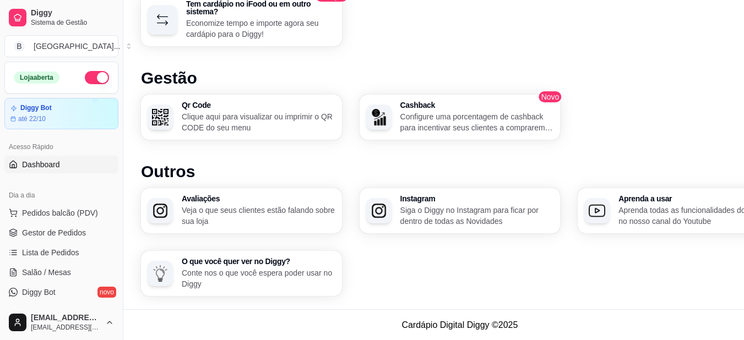 The width and height of the screenshot is (744, 340). I want to click on span: Lista de Pedidos, so click(51, 253).